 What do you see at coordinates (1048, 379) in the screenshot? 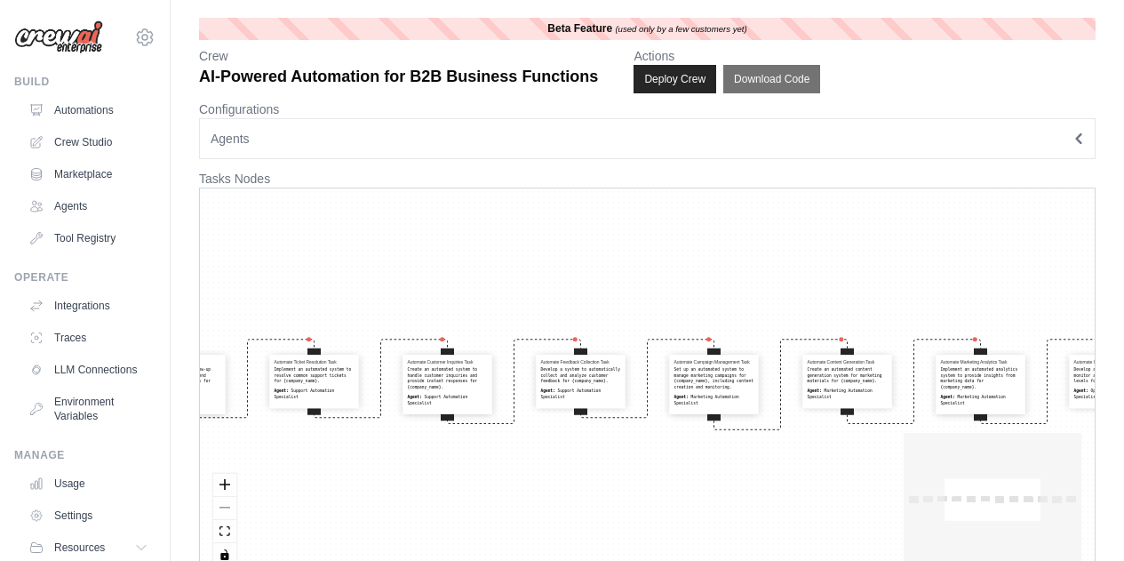
I see `g: Edge from automate_marketing_analytics_task to automate_inventory_management_task` at bounding box center [1048, 379].